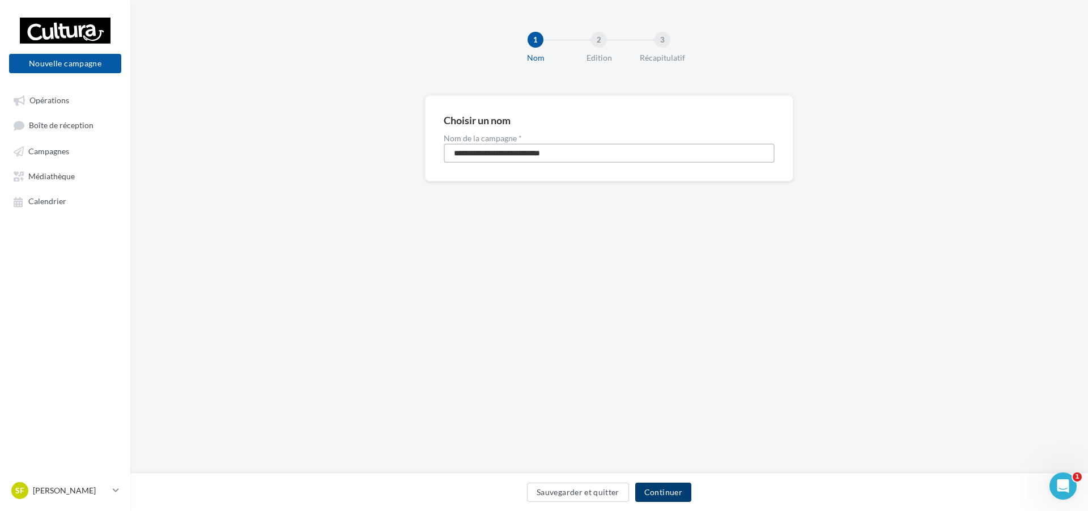 Image resolution: width=1088 pixels, height=511 pixels. What do you see at coordinates (609, 138) in the screenshot?
I see `label: Nom de la campagne *` at bounding box center [609, 138].